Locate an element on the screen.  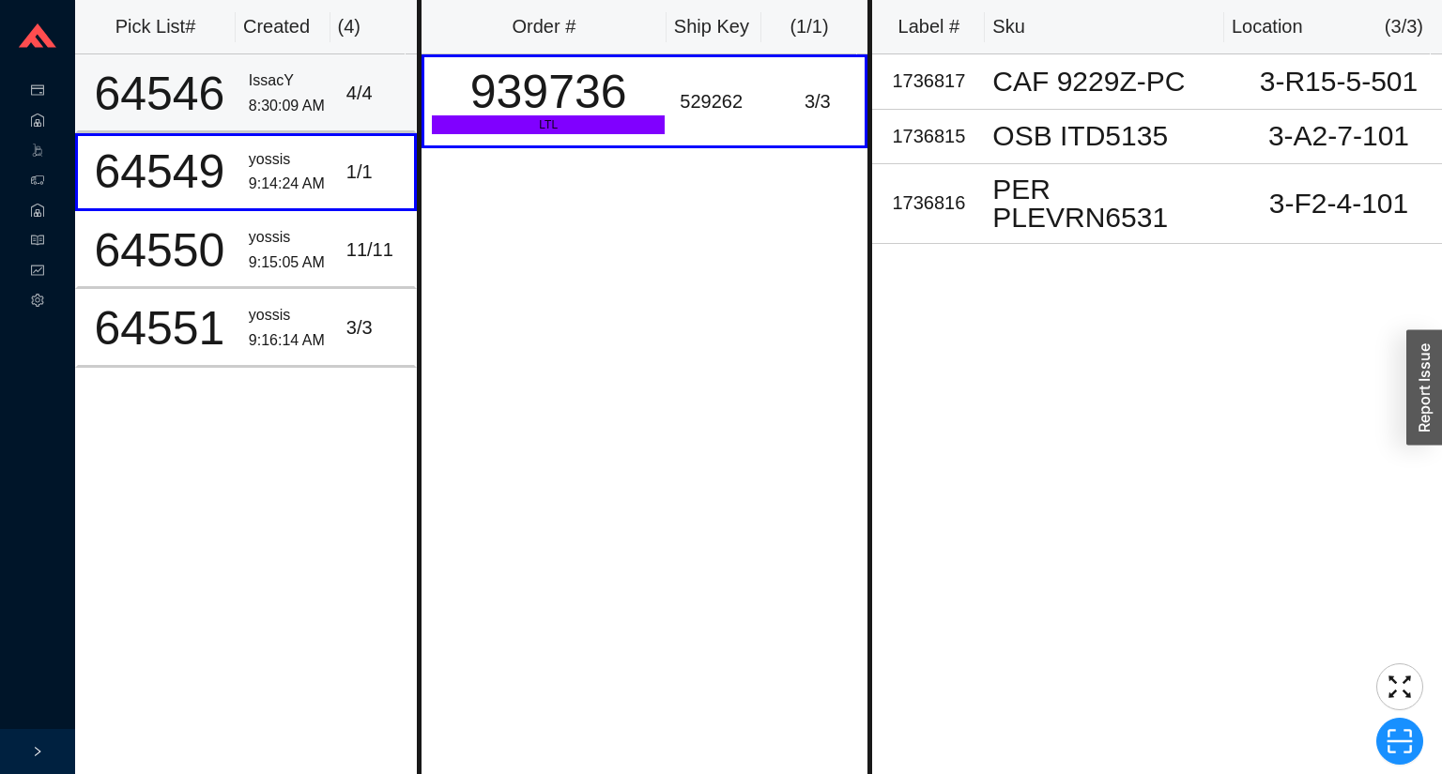
div: 9:15:05 AM is located at coordinates (290, 263).